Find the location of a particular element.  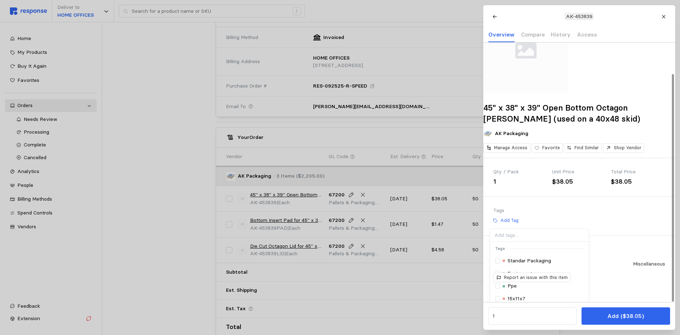

p: Favorite is located at coordinates (551, 148).